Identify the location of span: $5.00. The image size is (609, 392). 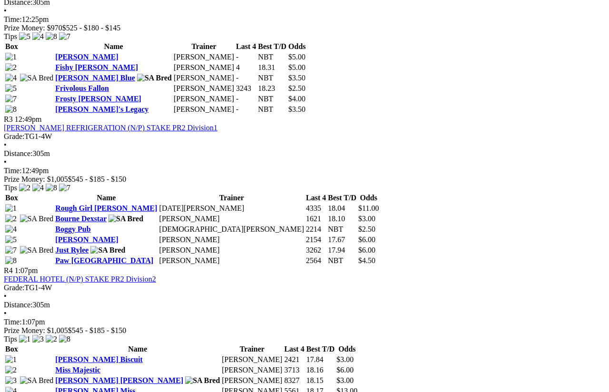
(297, 57).